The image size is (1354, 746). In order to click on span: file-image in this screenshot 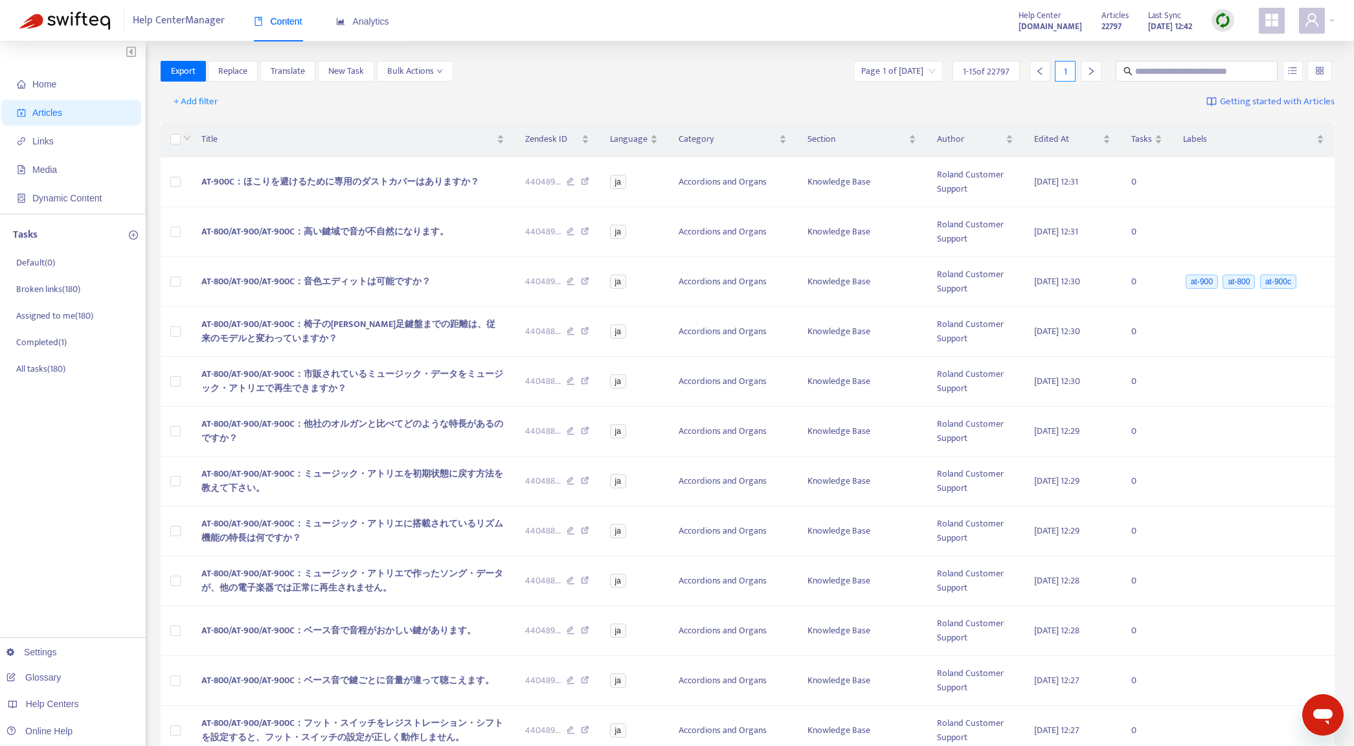, I will do `click(21, 170)`.